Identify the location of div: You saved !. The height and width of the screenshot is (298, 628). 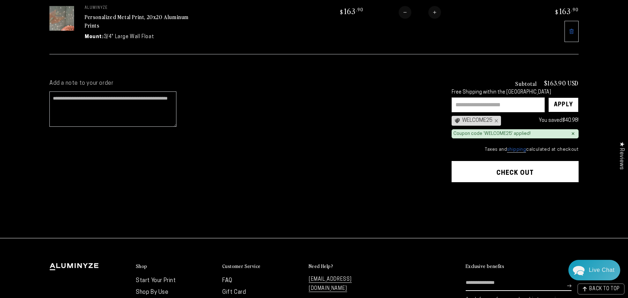
(542, 120).